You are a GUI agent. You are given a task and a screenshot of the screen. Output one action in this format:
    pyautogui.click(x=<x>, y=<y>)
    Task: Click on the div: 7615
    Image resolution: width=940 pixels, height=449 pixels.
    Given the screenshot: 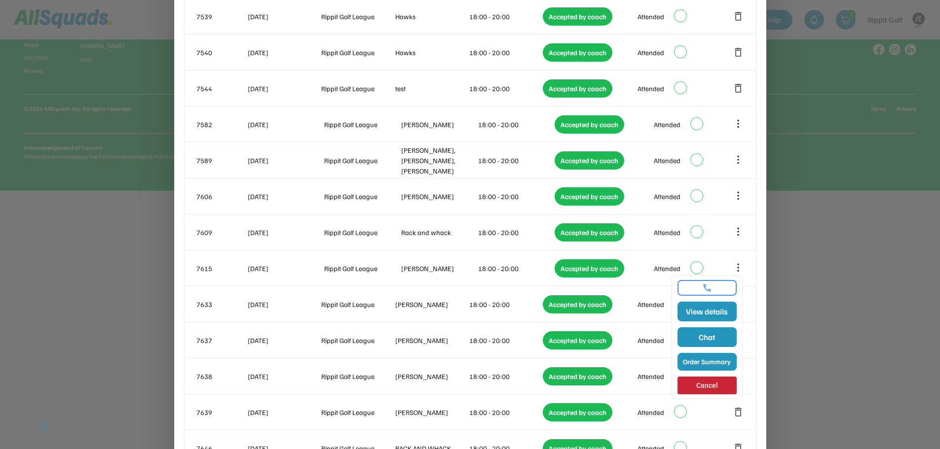 What is the action you would take?
    pyautogui.click(x=221, y=268)
    